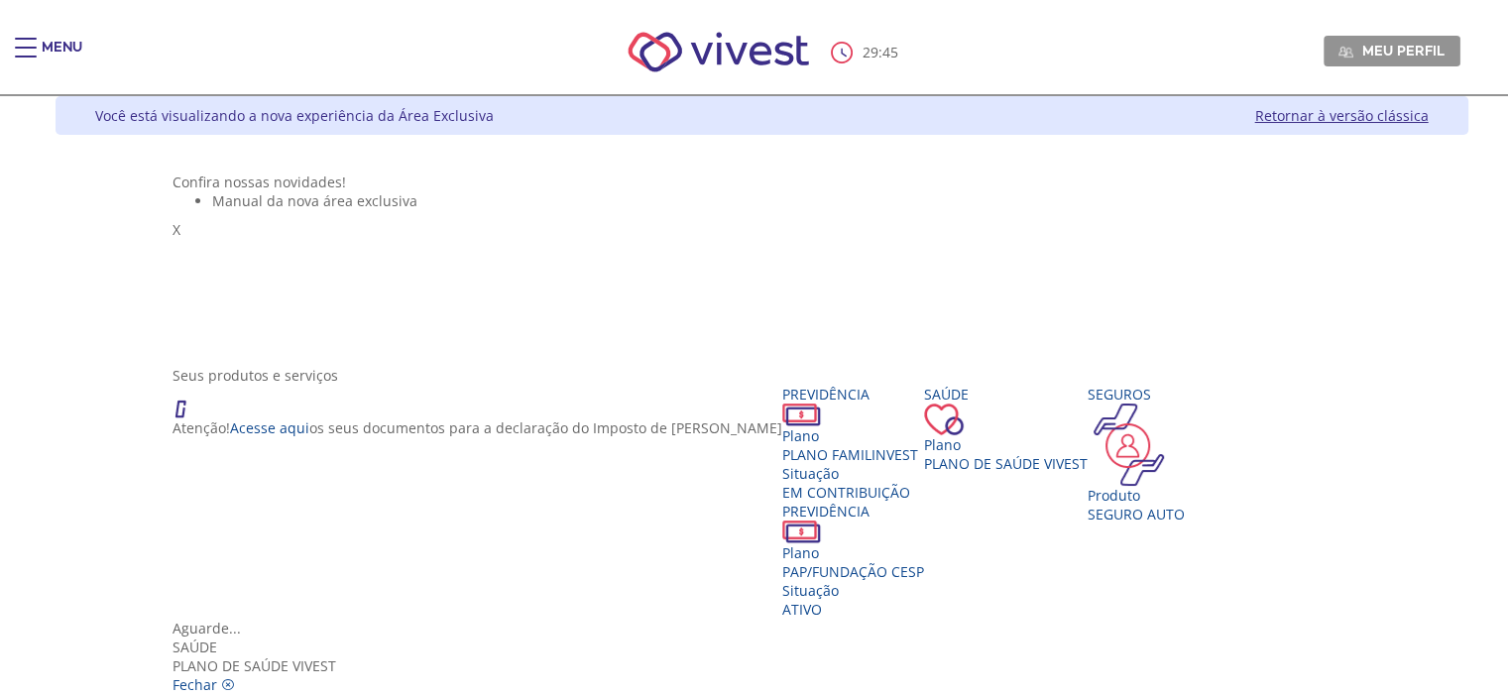  What do you see at coordinates (852, 560) in the screenshot?
I see `a: Previdência PlanoPAP/FUNDAÇÃO CESP SituaçãoAtivo` at bounding box center [852, 560].